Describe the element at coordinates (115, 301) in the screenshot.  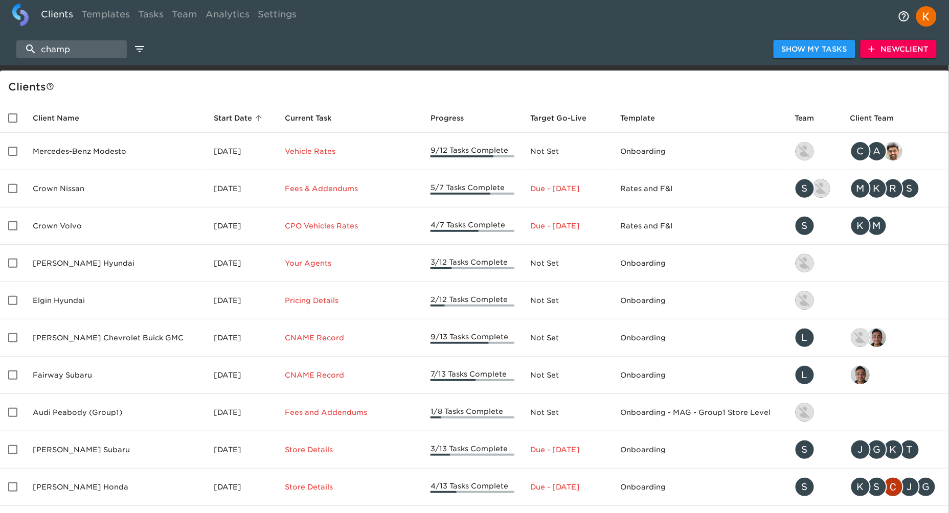
I see `td: Elgin Hyundai` at that location.